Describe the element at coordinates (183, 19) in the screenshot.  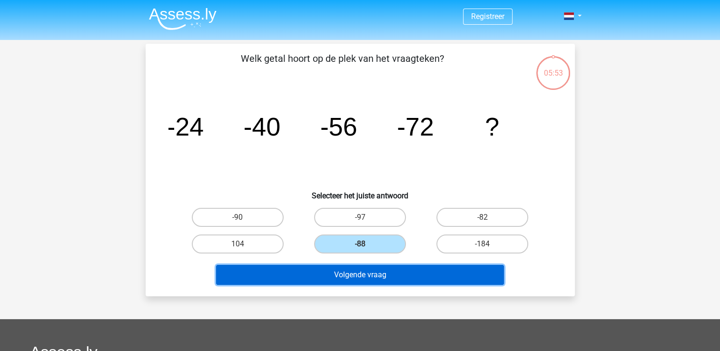
I see `img: Assessly` at that location.